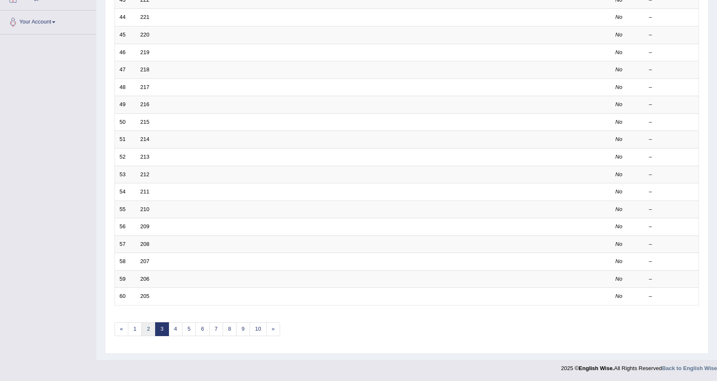  Describe the element at coordinates (125, 87) in the screenshot. I see `td: 48` at that location.